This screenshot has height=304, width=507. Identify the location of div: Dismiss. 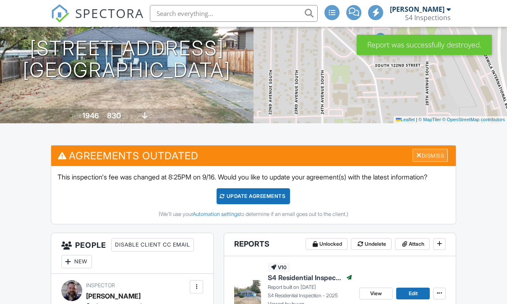
(430, 155).